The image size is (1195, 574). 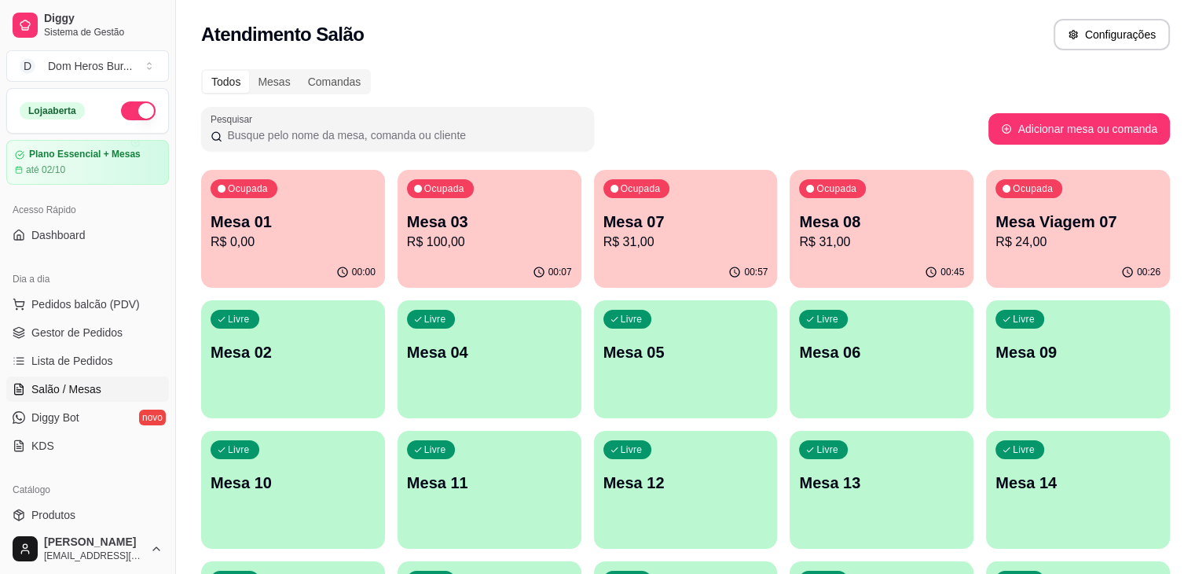 What do you see at coordinates (293, 490) in the screenshot?
I see `button: LivreMesa 10` at bounding box center [293, 490].